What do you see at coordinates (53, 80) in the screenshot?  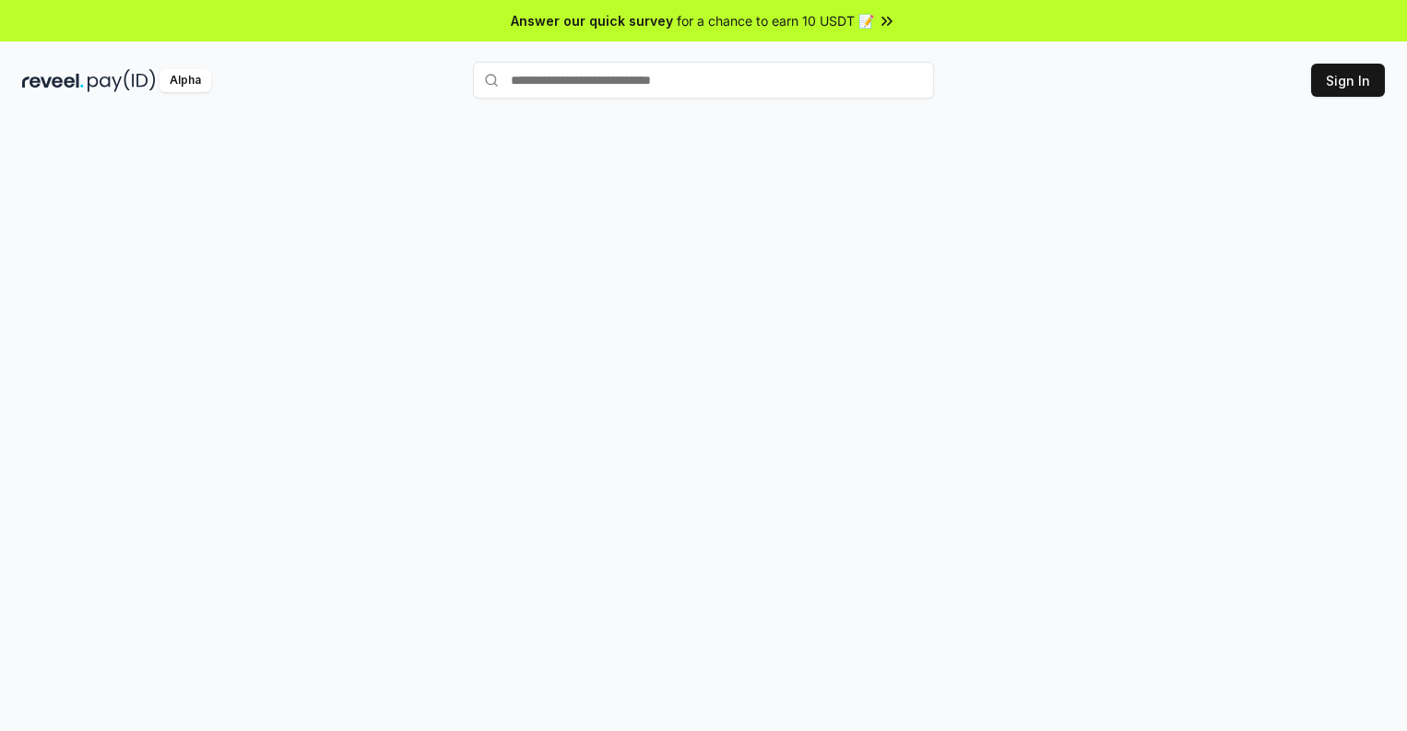 I see `img: reveel_dark` at bounding box center [53, 80].